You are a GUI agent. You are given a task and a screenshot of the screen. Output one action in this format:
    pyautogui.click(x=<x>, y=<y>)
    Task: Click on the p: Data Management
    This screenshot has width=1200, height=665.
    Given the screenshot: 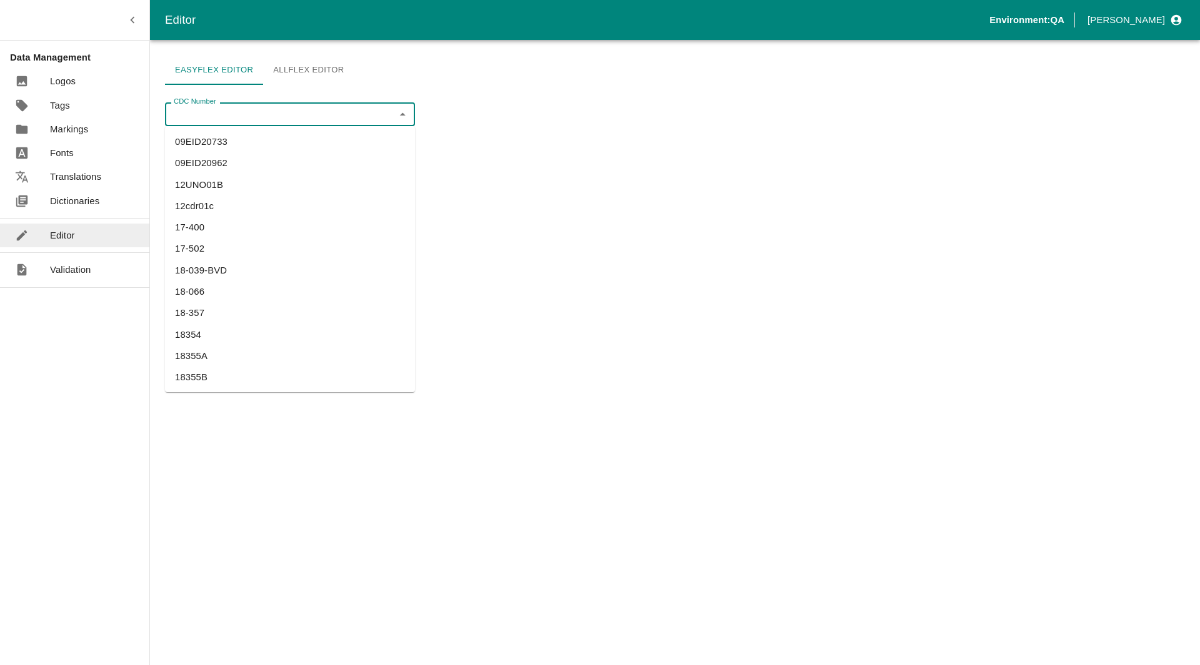 What is the action you would take?
    pyautogui.click(x=79, y=57)
    